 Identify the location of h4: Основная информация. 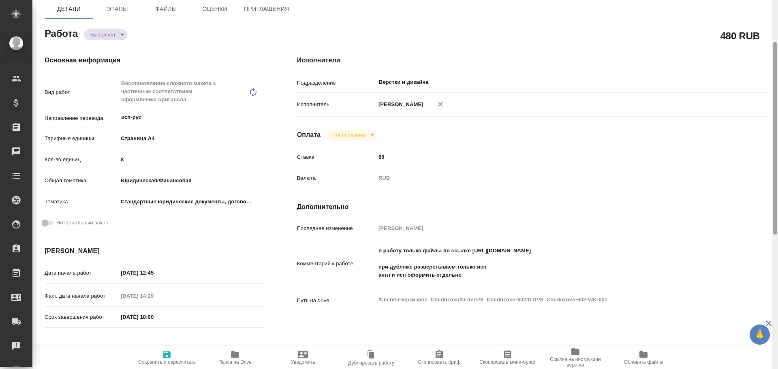
(154, 60).